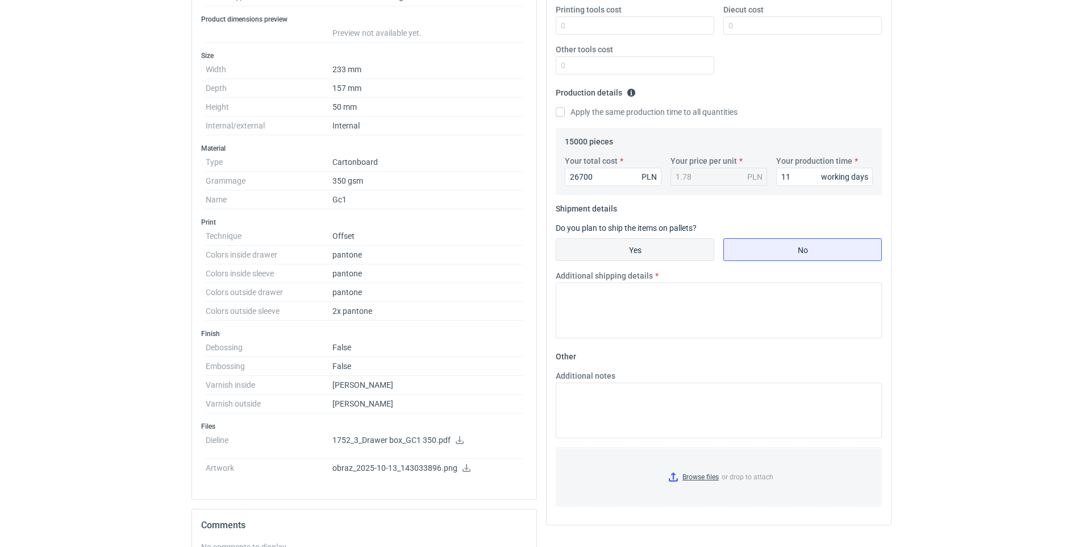  I want to click on dt: Embossing, so click(269, 366).